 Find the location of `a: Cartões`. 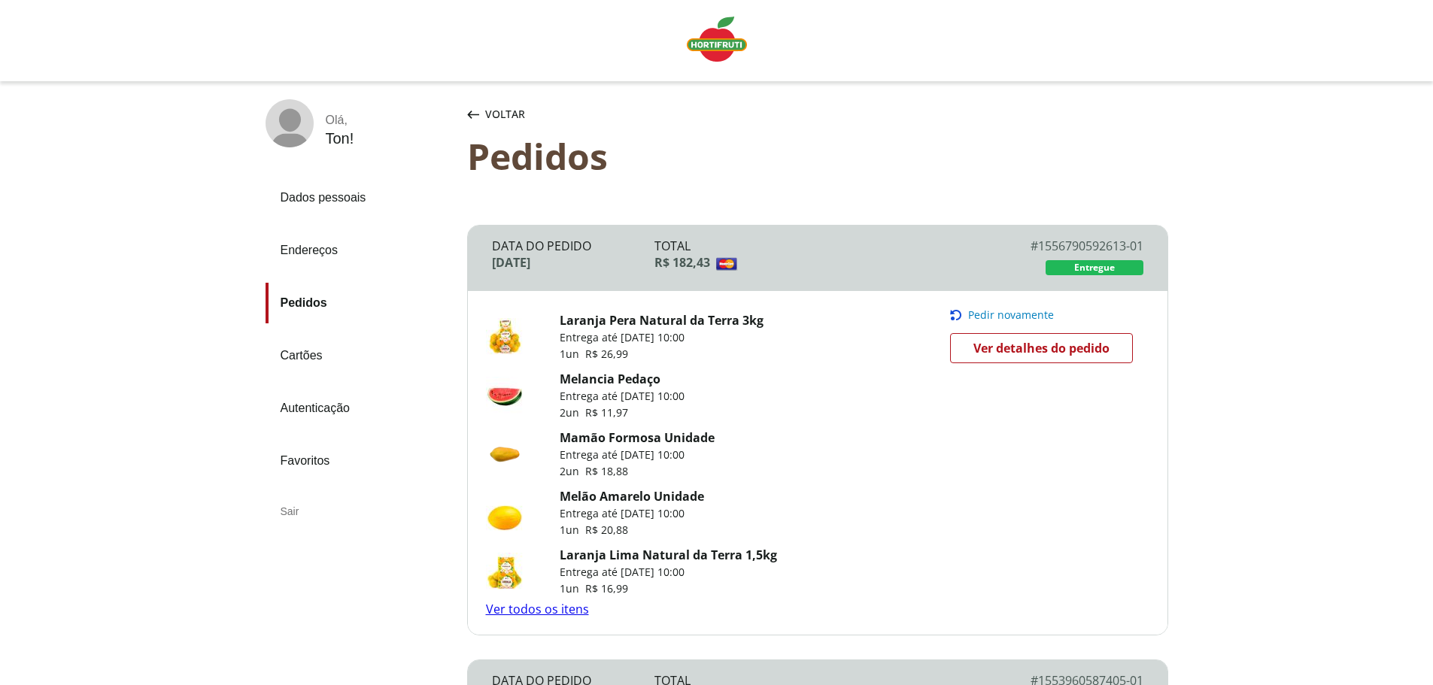

a: Cartões is located at coordinates (360, 356).